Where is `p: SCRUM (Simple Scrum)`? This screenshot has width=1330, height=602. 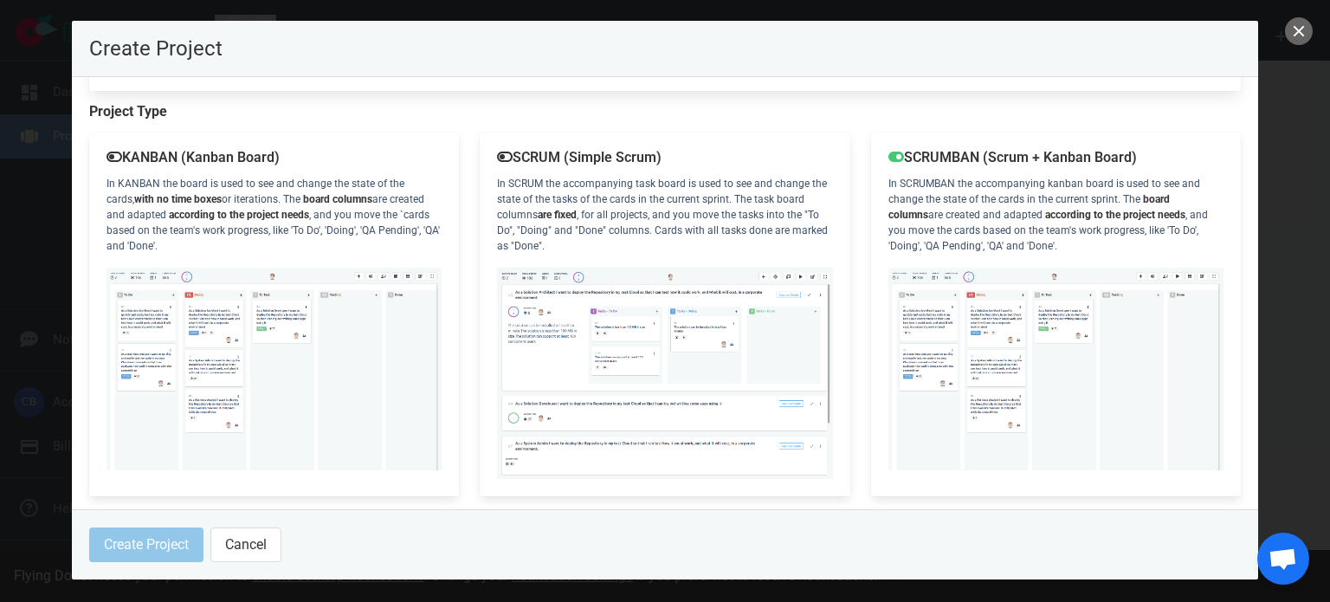 p: SCRUM (Simple Scrum) is located at coordinates (664, 158).